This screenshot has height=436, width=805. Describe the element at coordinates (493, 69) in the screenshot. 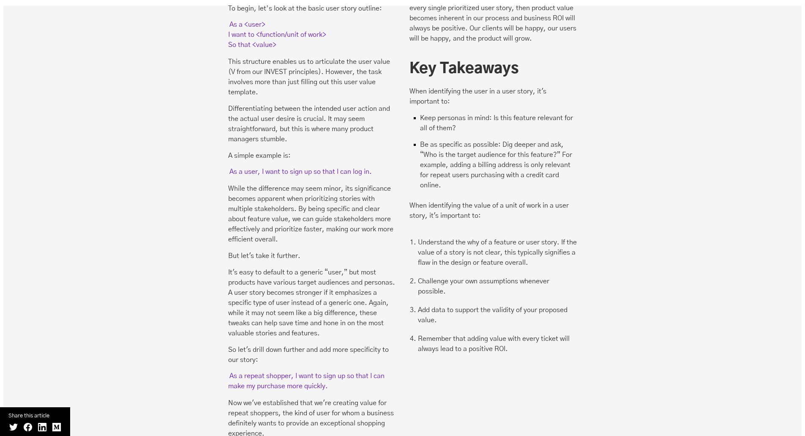

I see `h2: Key Takeaways` at that location.